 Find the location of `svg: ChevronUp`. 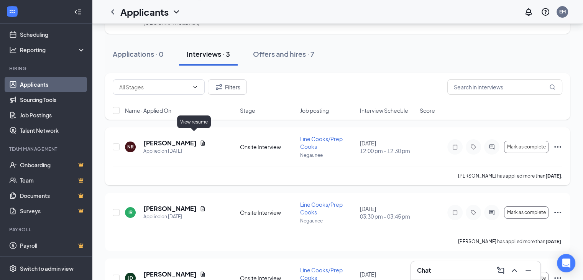

svg: ChevronUp is located at coordinates (514, 270).